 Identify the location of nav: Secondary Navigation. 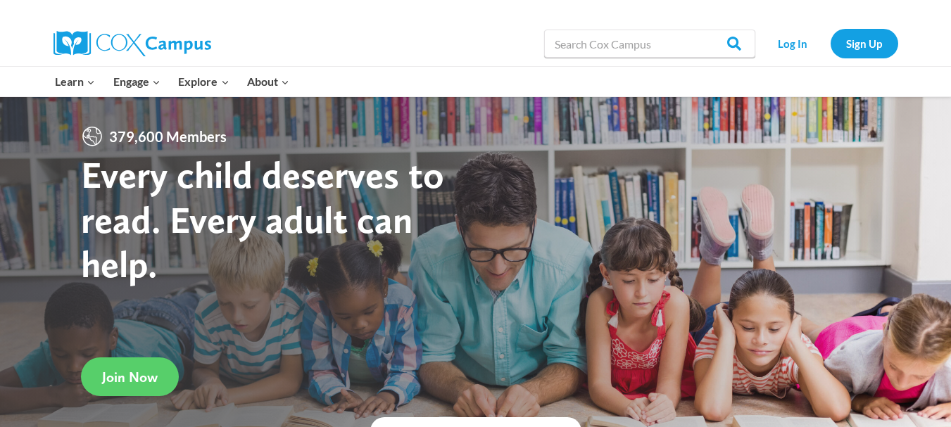
(830, 43).